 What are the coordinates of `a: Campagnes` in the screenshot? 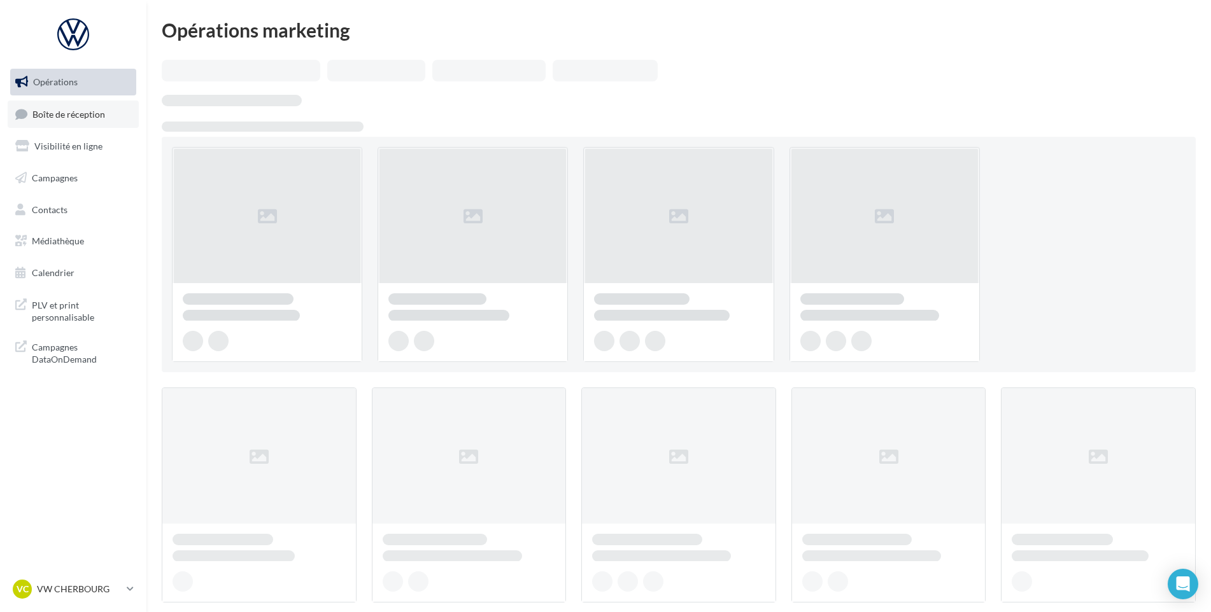 It's located at (73, 178).